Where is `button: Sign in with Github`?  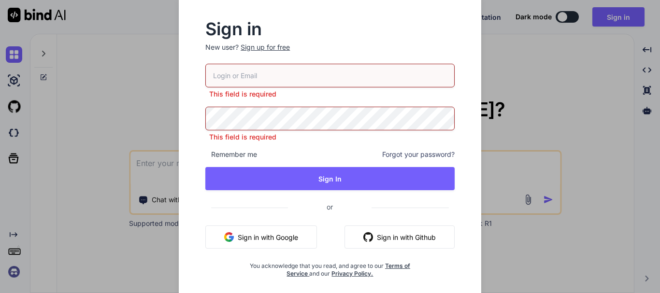 button: Sign in with Github is located at coordinates (400, 237).